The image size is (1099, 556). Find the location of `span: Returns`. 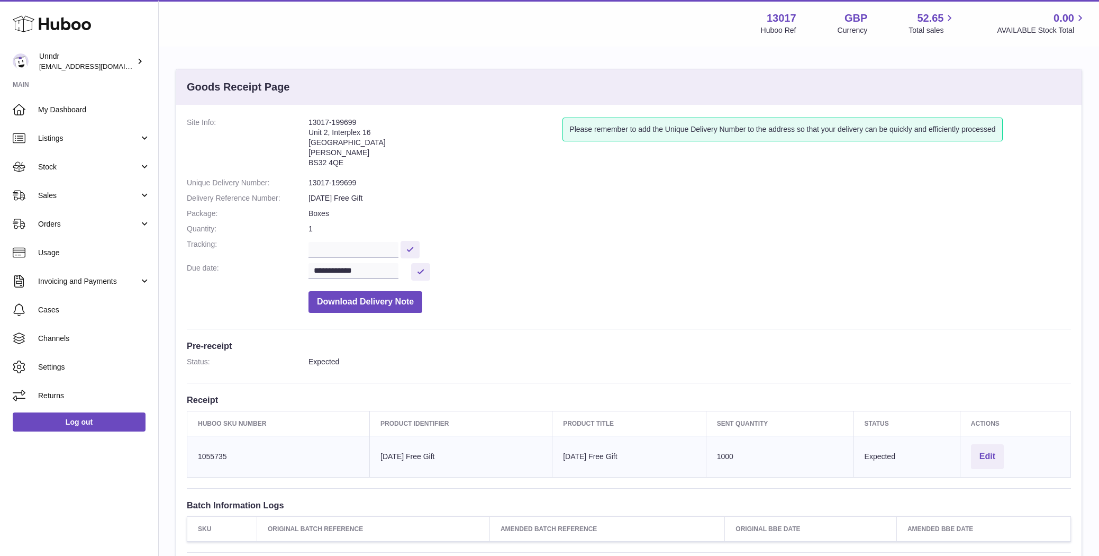

span: Returns is located at coordinates (94, 395).